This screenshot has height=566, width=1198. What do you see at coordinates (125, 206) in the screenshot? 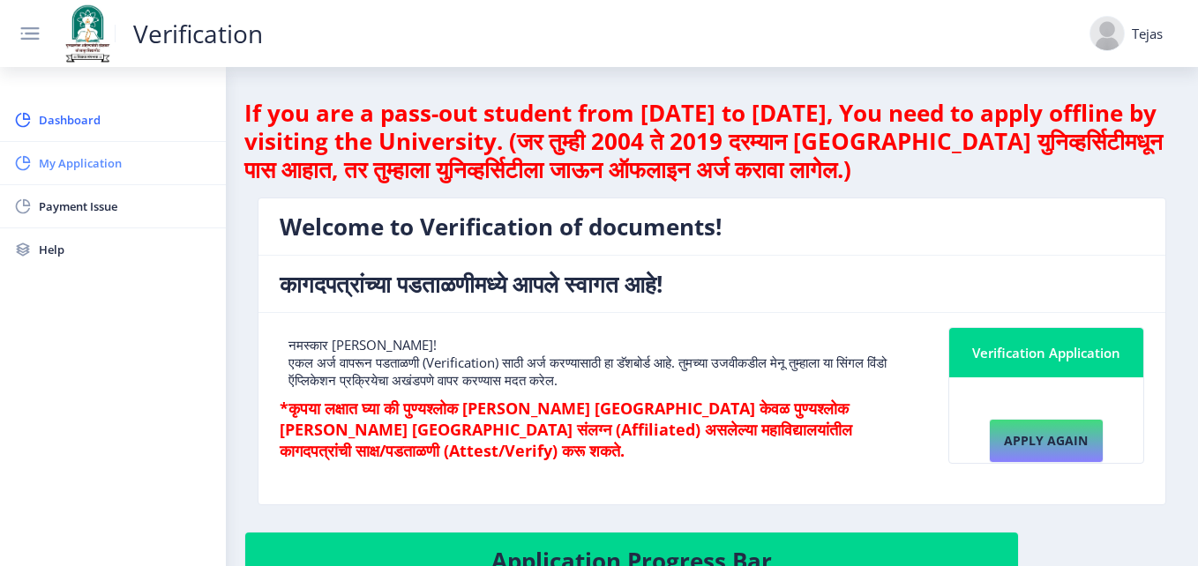
I see `span: Payment Issue` at bounding box center [125, 206].